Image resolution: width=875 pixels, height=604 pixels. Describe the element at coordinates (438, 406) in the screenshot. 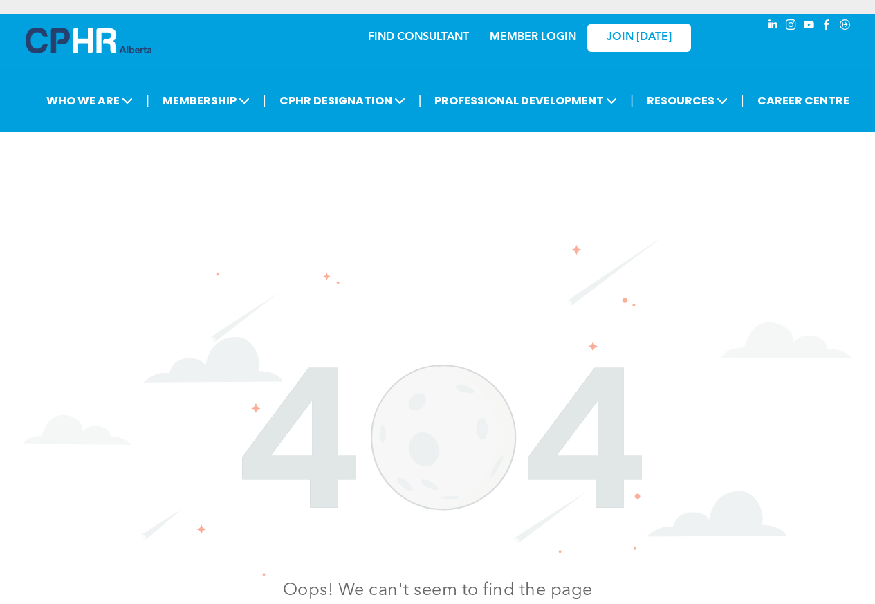

I see `img: The number 404 is surrounded by clouds and stars on a white background.` at that location.